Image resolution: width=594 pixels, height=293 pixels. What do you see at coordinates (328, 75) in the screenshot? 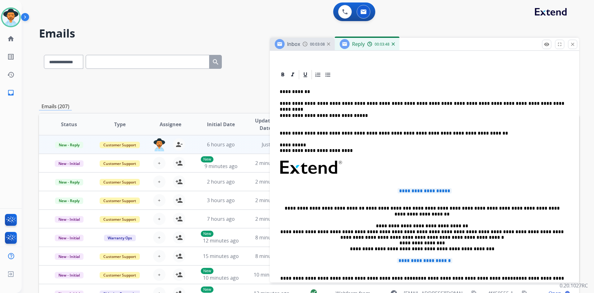
I see `div: Bullet List` at bounding box center [328, 75].